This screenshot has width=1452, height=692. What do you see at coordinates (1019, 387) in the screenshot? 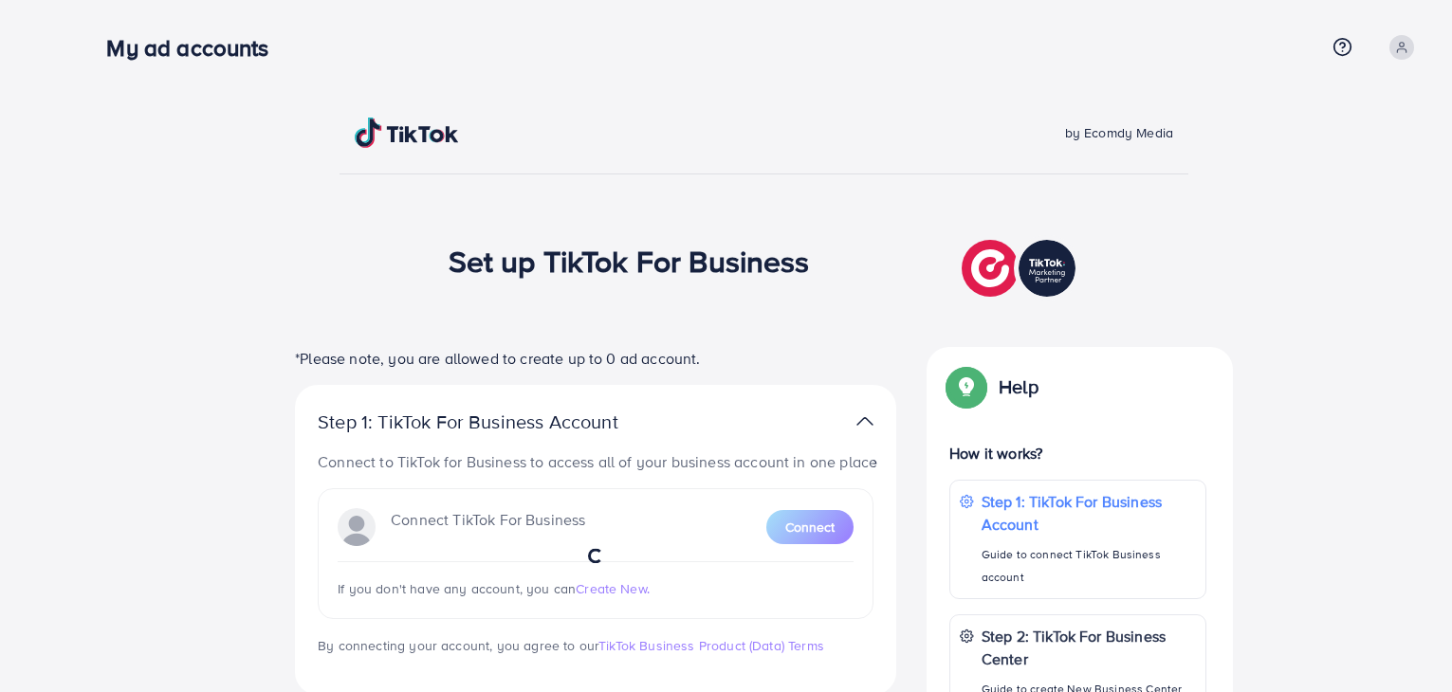
I see `p: Help` at bounding box center [1019, 387].